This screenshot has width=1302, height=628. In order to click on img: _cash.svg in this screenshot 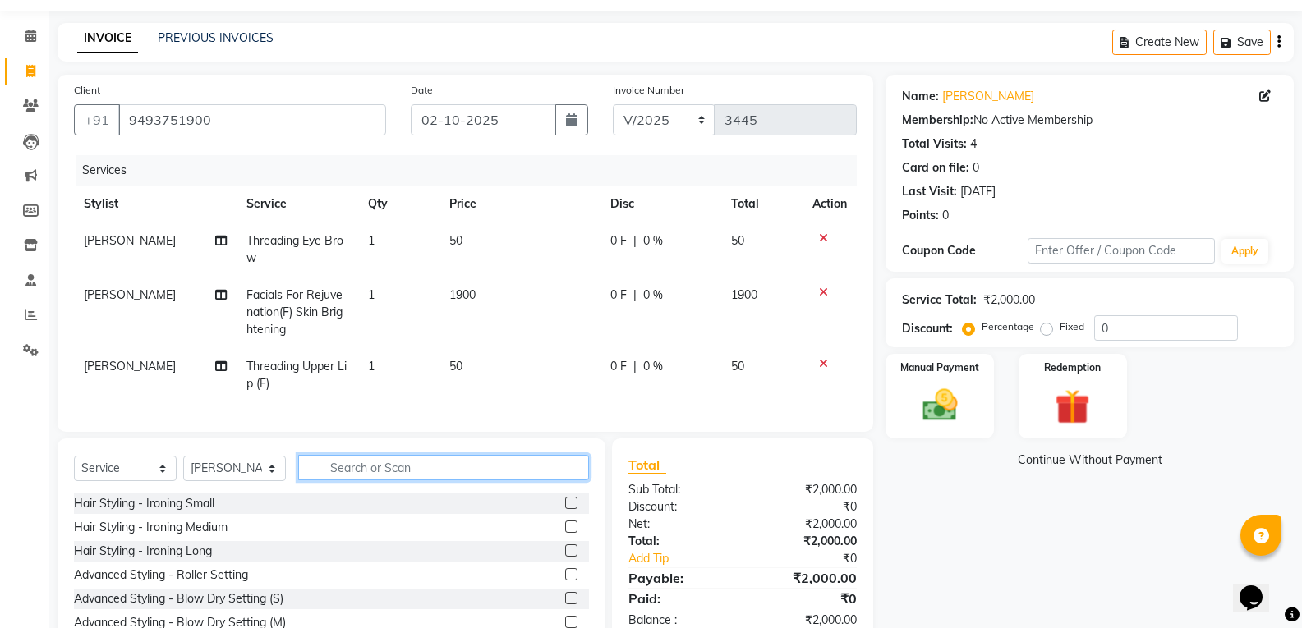, I will do `click(940, 405)`.